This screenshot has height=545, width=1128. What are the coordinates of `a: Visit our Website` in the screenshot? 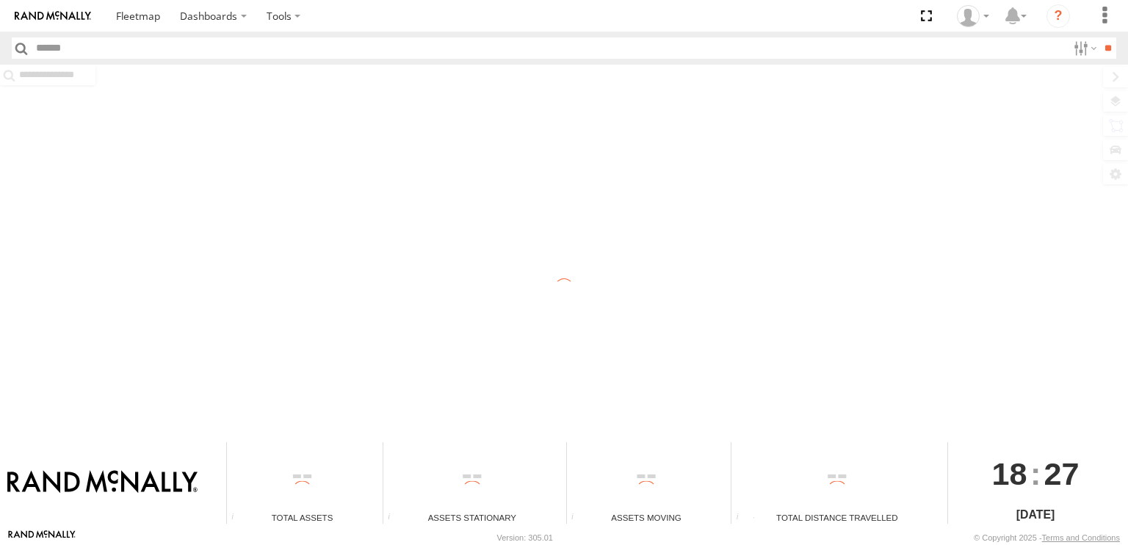 It's located at (42, 538).